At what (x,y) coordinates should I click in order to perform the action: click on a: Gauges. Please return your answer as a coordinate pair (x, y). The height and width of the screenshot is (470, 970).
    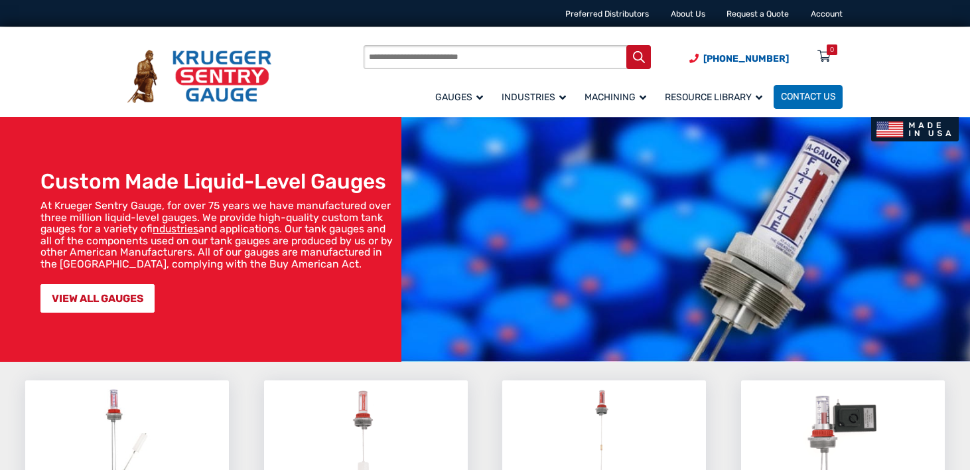
    Looking at the image, I should click on (461, 96).